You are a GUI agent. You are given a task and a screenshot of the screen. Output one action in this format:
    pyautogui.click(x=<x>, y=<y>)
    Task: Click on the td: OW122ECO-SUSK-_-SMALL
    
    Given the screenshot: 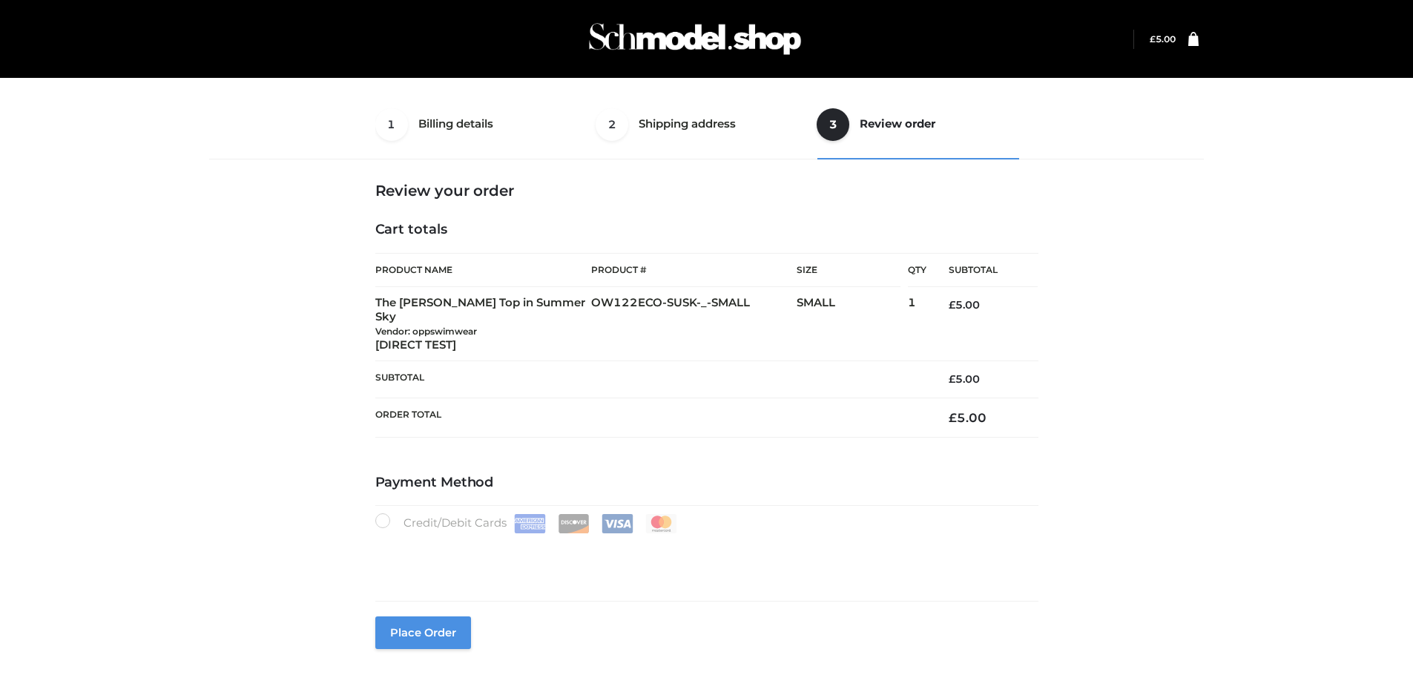 What is the action you would take?
    pyautogui.click(x=694, y=324)
    